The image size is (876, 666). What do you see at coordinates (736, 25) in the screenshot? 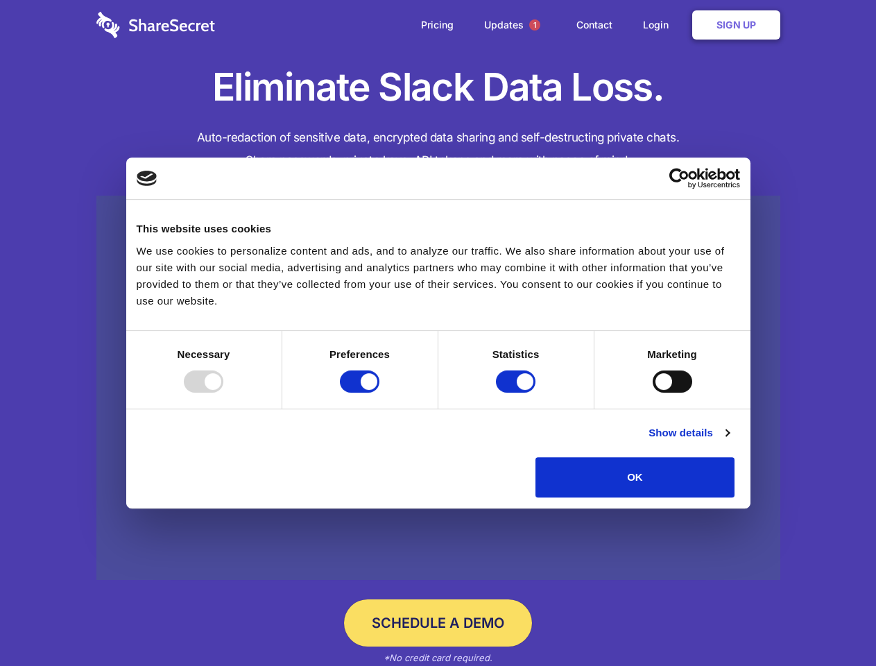
I see `a: Sign Up` at bounding box center [736, 25].